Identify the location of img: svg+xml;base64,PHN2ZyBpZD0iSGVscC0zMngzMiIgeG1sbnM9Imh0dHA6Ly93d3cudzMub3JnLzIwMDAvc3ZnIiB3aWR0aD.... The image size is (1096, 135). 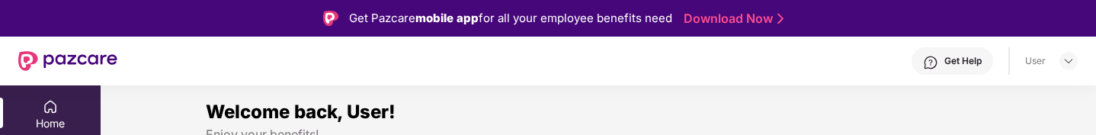
(930, 62).